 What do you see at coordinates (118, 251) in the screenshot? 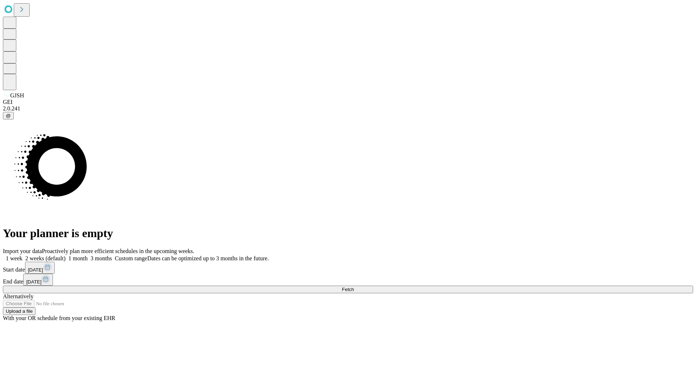
I see `span: Proactively plan more efficient schedules in the upcoming weeks.` at bounding box center [118, 251].